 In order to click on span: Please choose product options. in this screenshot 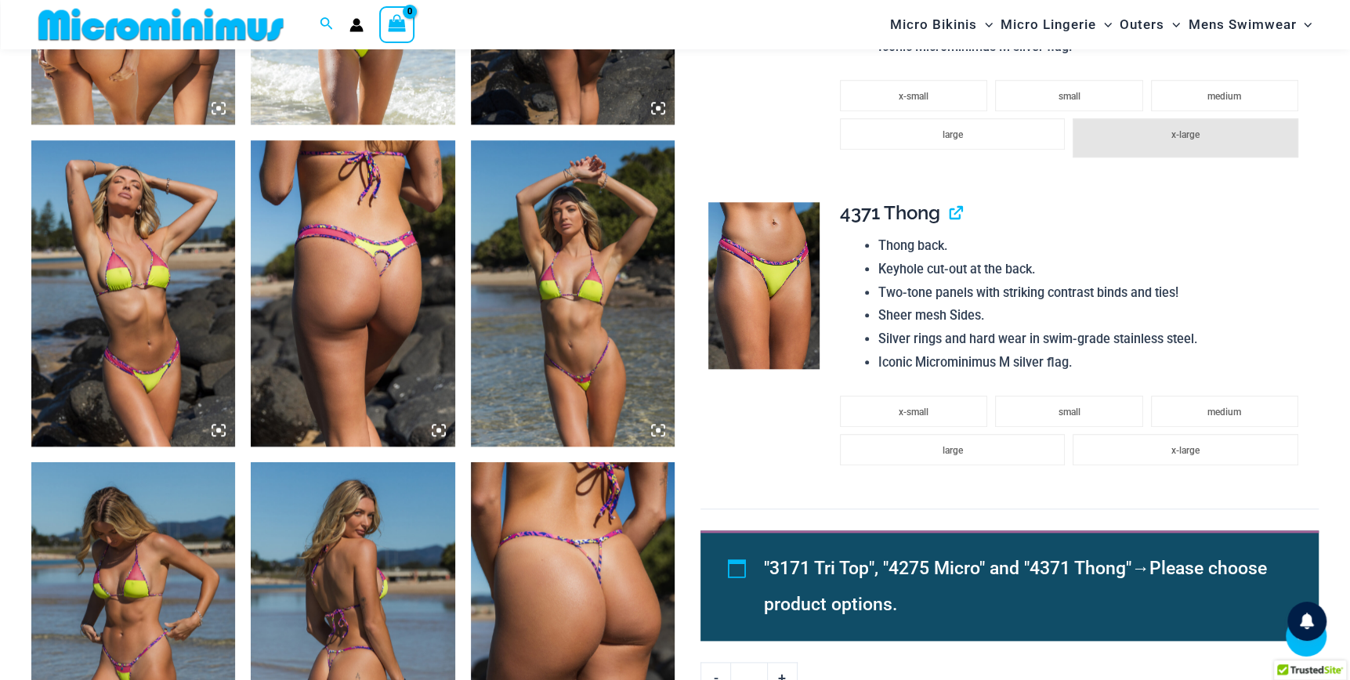, I will do `click(1015, 586)`.